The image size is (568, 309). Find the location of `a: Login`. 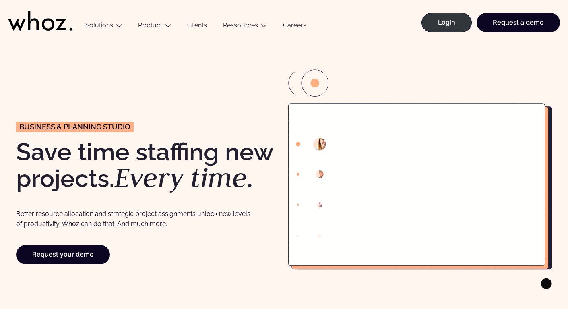

a: Login is located at coordinates (447, 23).